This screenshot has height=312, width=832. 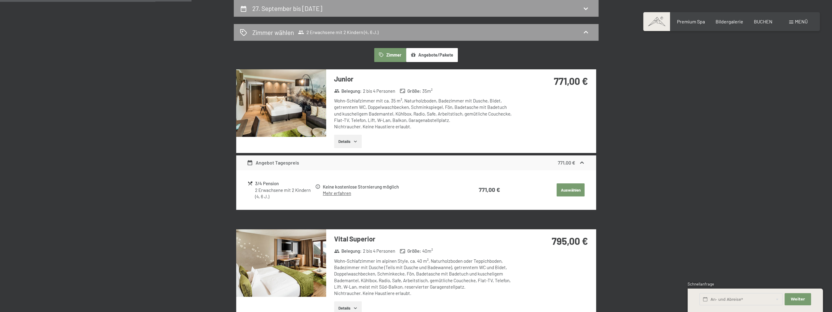 I want to click on h2: Zimmer wählen, so click(x=273, y=32).